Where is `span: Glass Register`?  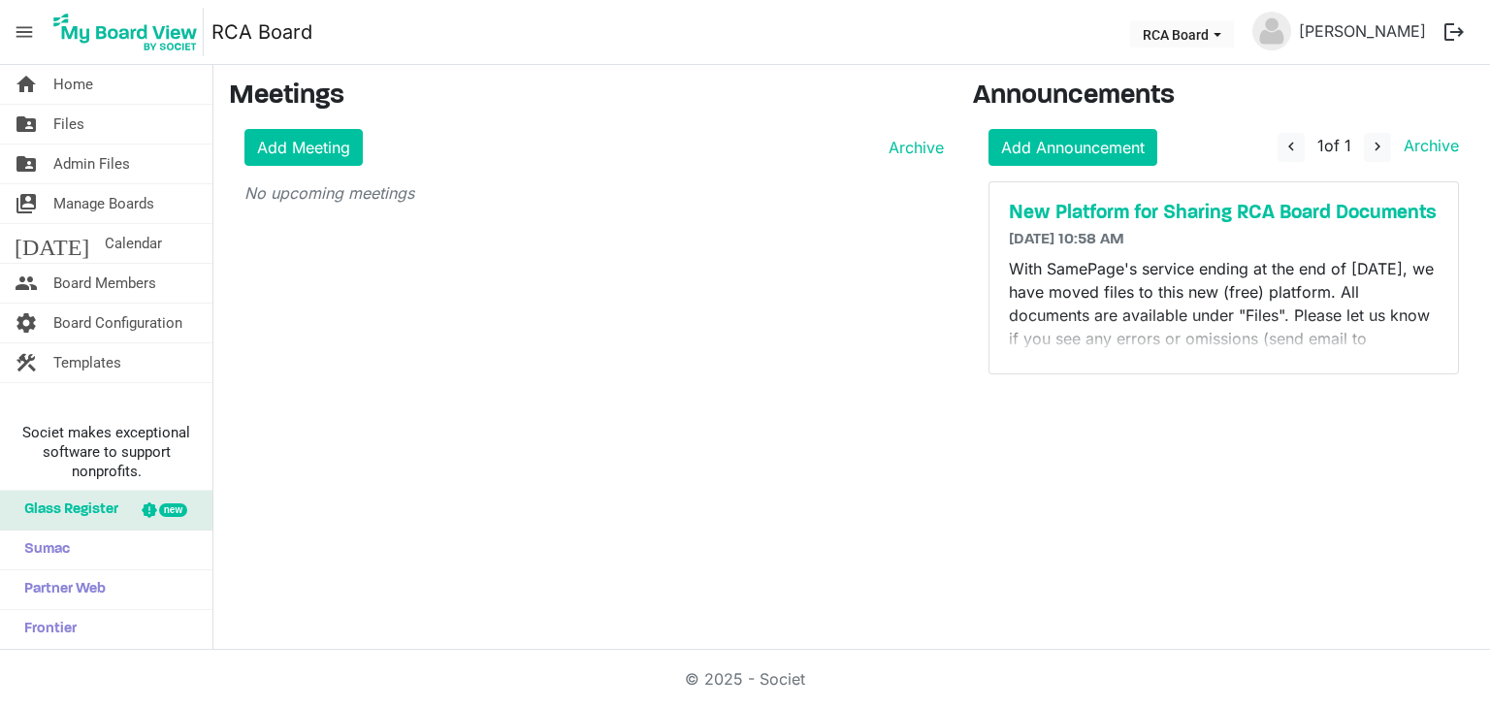 span: Glass Register is located at coordinates (66, 510).